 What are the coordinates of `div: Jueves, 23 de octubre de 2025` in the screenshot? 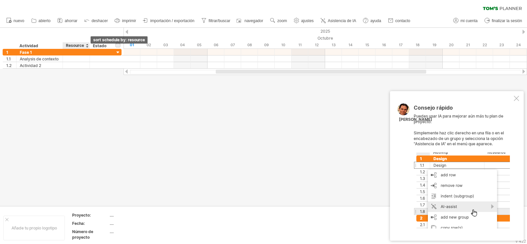 It's located at (502, 45).